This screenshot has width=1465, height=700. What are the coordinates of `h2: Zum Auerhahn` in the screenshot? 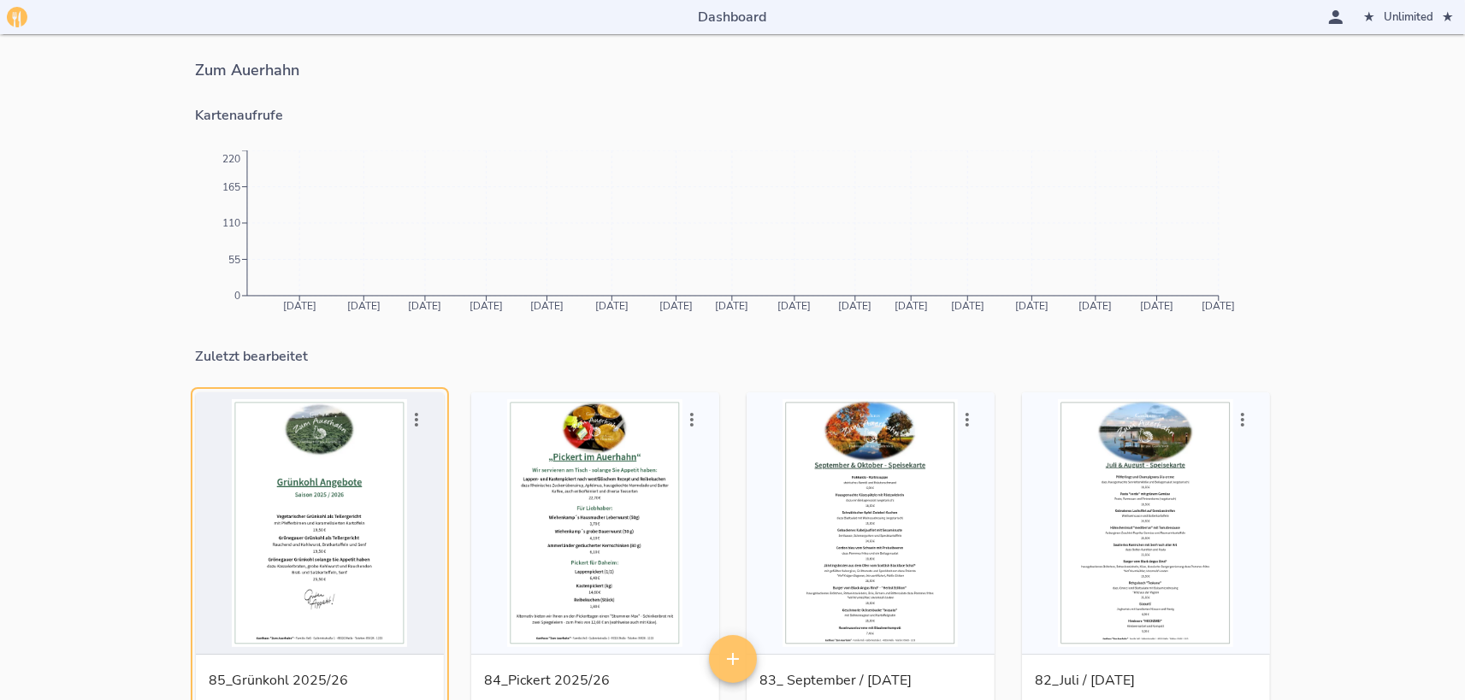 It's located at (733, 71).